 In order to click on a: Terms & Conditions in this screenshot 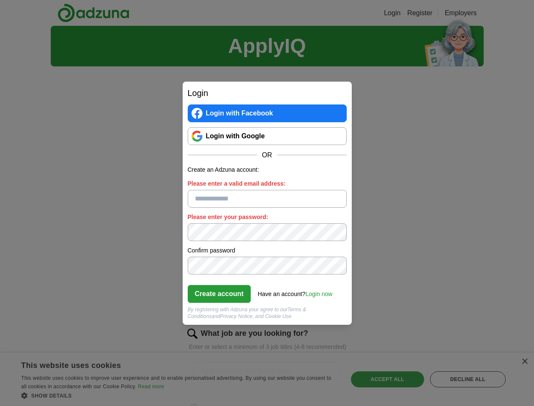, I will do `click(247, 313)`.